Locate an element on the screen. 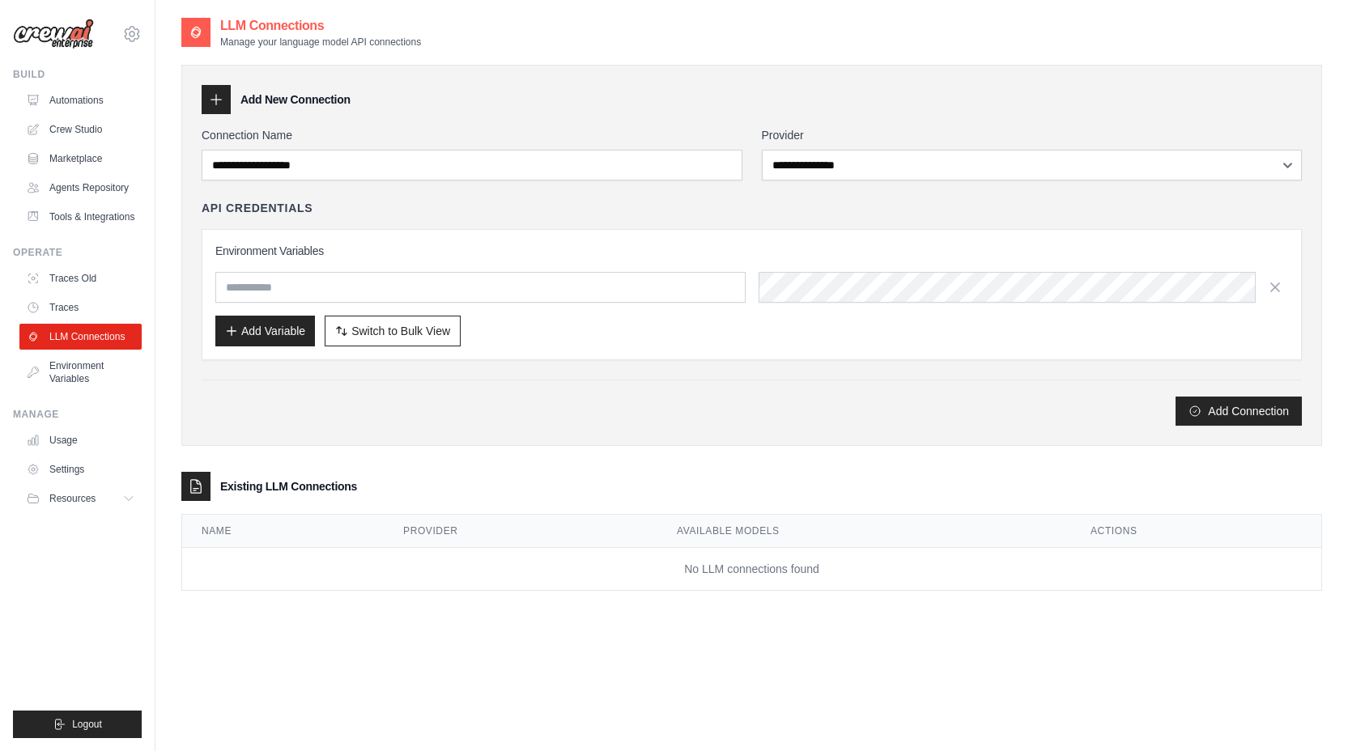 The width and height of the screenshot is (1348, 751). div: Build is located at coordinates (77, 74).